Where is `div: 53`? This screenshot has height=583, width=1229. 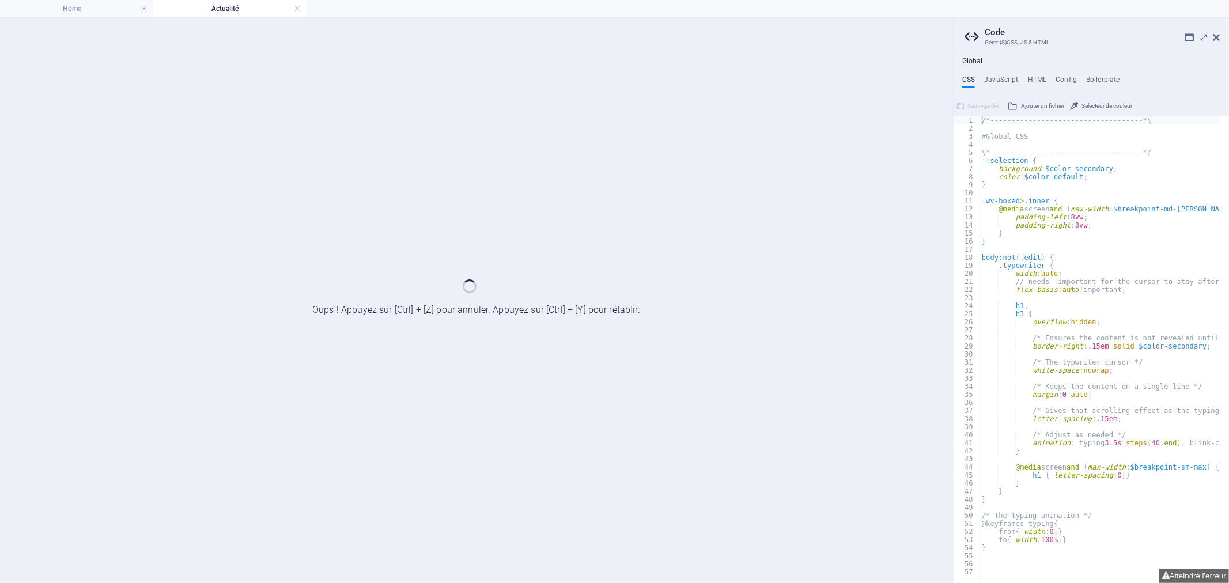
div: 53 is located at coordinates (967, 540).